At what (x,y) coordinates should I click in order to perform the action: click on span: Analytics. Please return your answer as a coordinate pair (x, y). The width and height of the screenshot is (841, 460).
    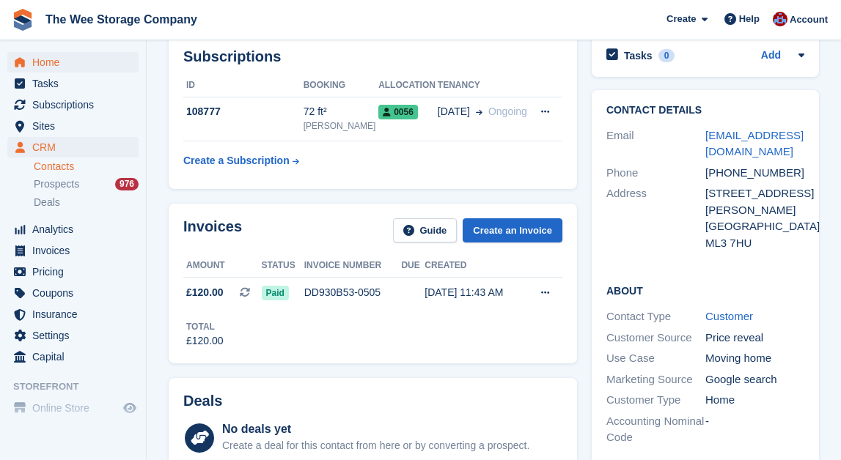
    Looking at the image, I should click on (76, 229).